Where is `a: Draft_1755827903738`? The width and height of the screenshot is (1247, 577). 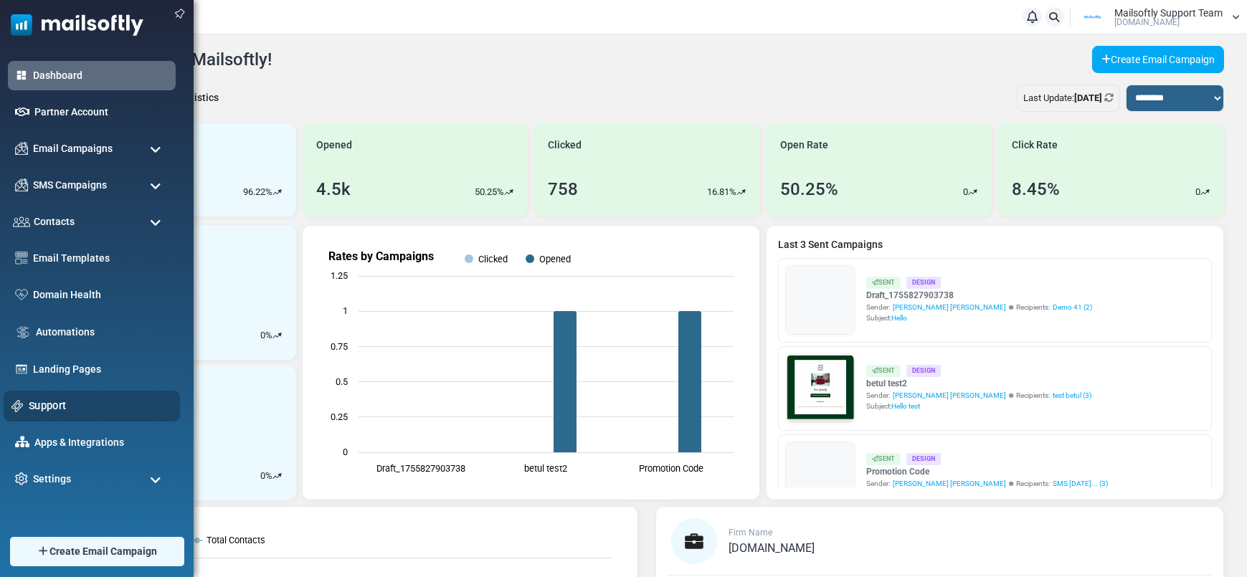
a: Draft_1755827903738 is located at coordinates (979, 295).